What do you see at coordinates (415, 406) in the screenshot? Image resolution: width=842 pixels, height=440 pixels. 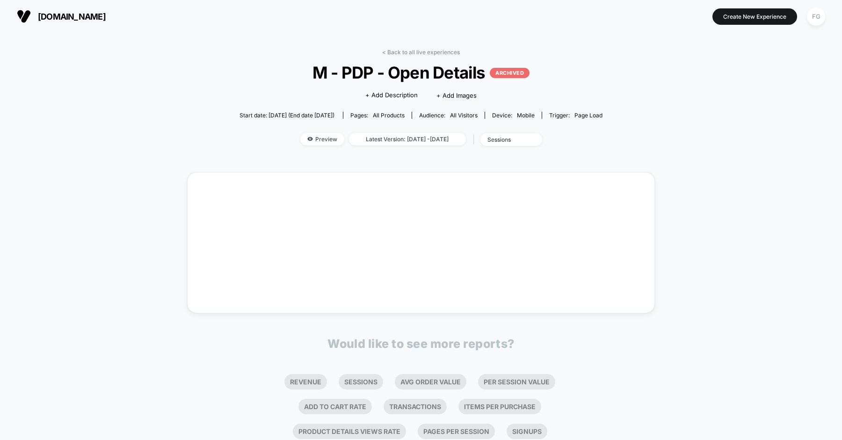 I see `li: Transactions` at bounding box center [415, 406].